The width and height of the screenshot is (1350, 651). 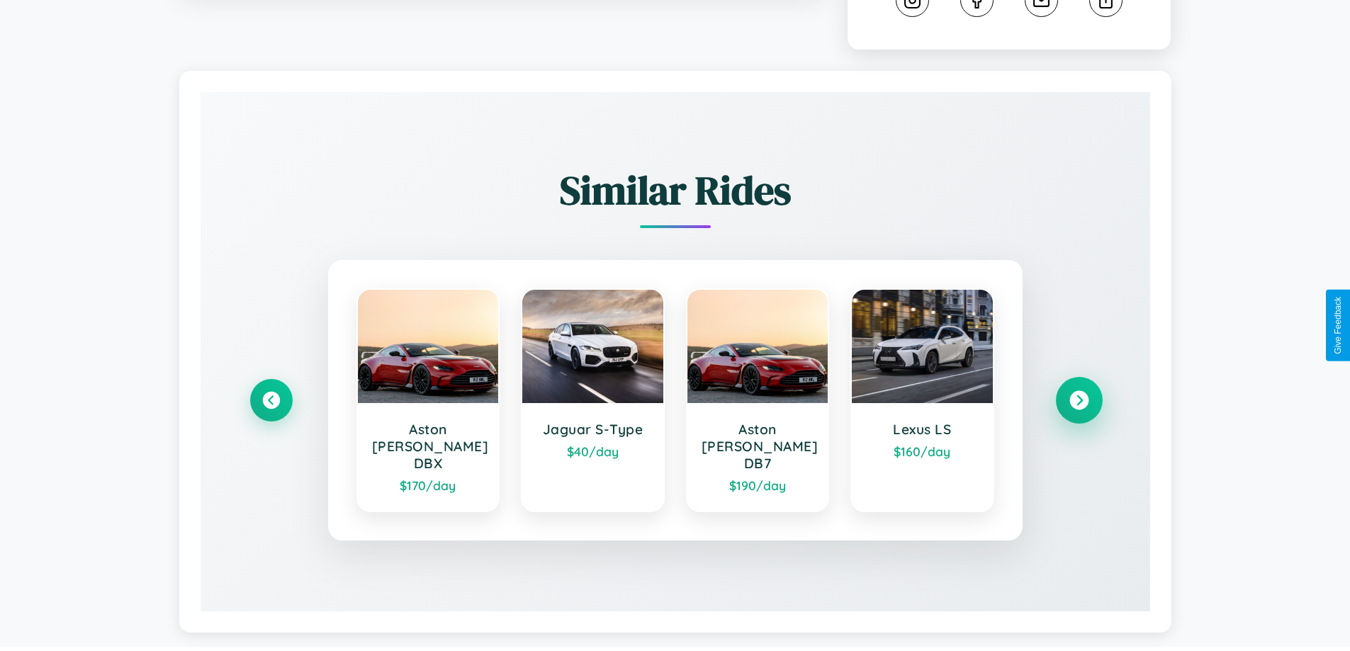 I want to click on div: $ 40 /day, so click(x=592, y=451).